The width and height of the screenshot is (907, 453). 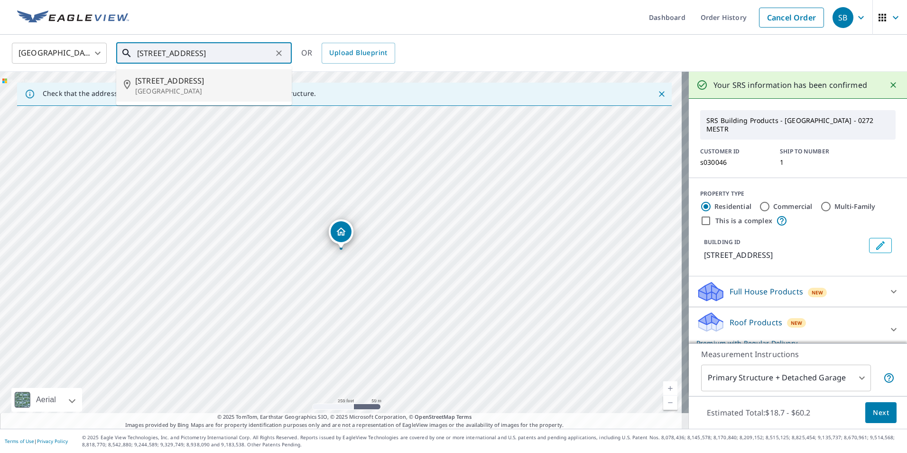 I want to click on div: Dropped pin, building 1, Residential property, 38 Pleasant St New Britain, CT 06051, so click(x=341, y=234).